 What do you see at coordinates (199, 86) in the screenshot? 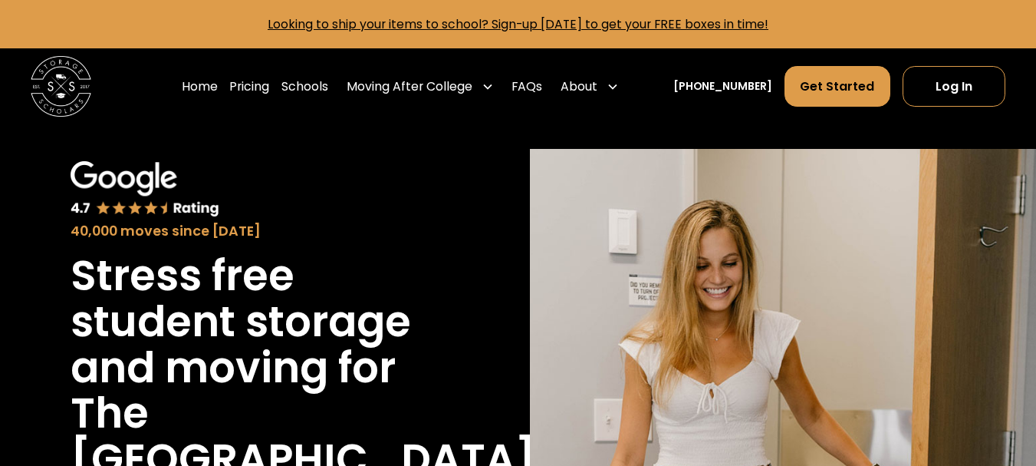
I see `a: Home` at bounding box center [199, 86].